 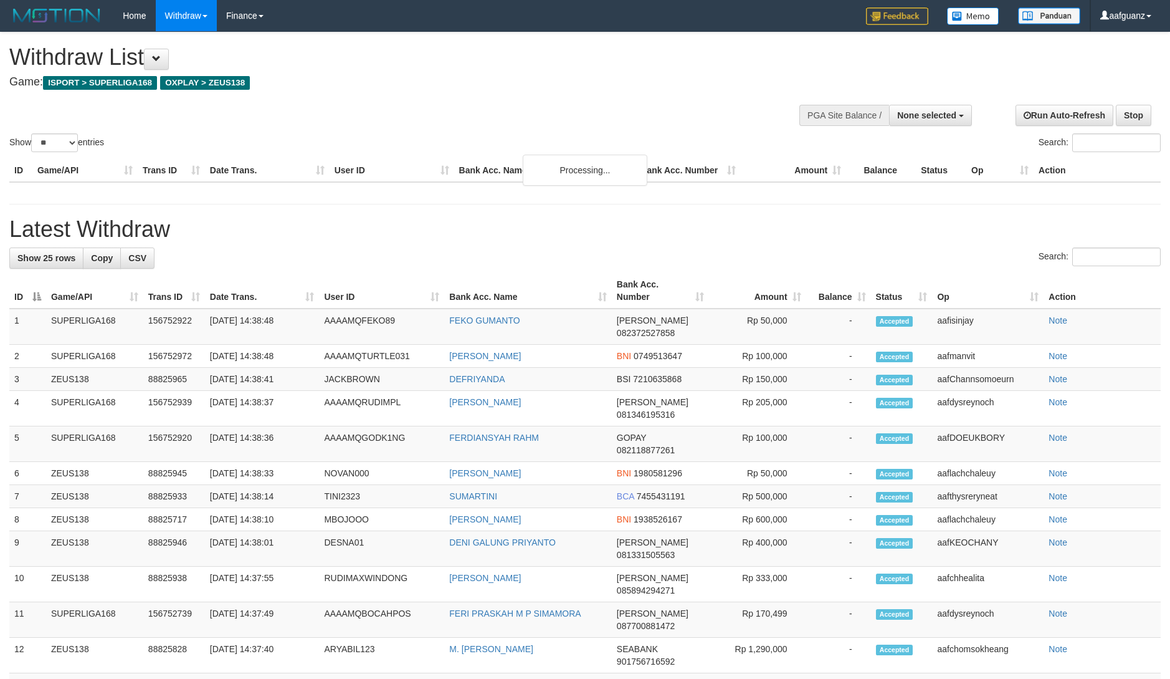 What do you see at coordinates (585, 170) in the screenshot?
I see `div: Processing...` at bounding box center [585, 170].